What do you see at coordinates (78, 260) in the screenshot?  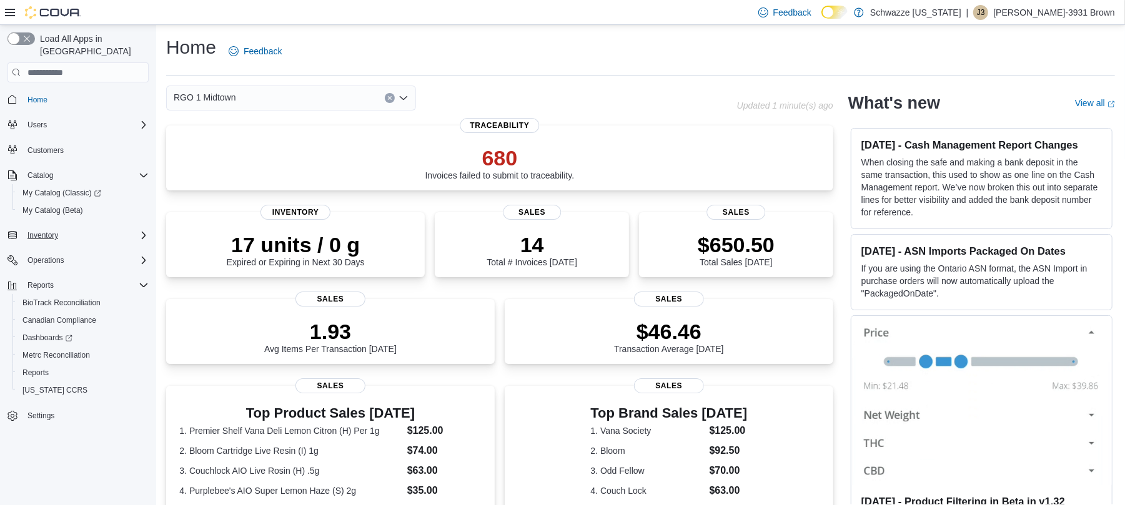 I see `button: Operations` at bounding box center [78, 260].